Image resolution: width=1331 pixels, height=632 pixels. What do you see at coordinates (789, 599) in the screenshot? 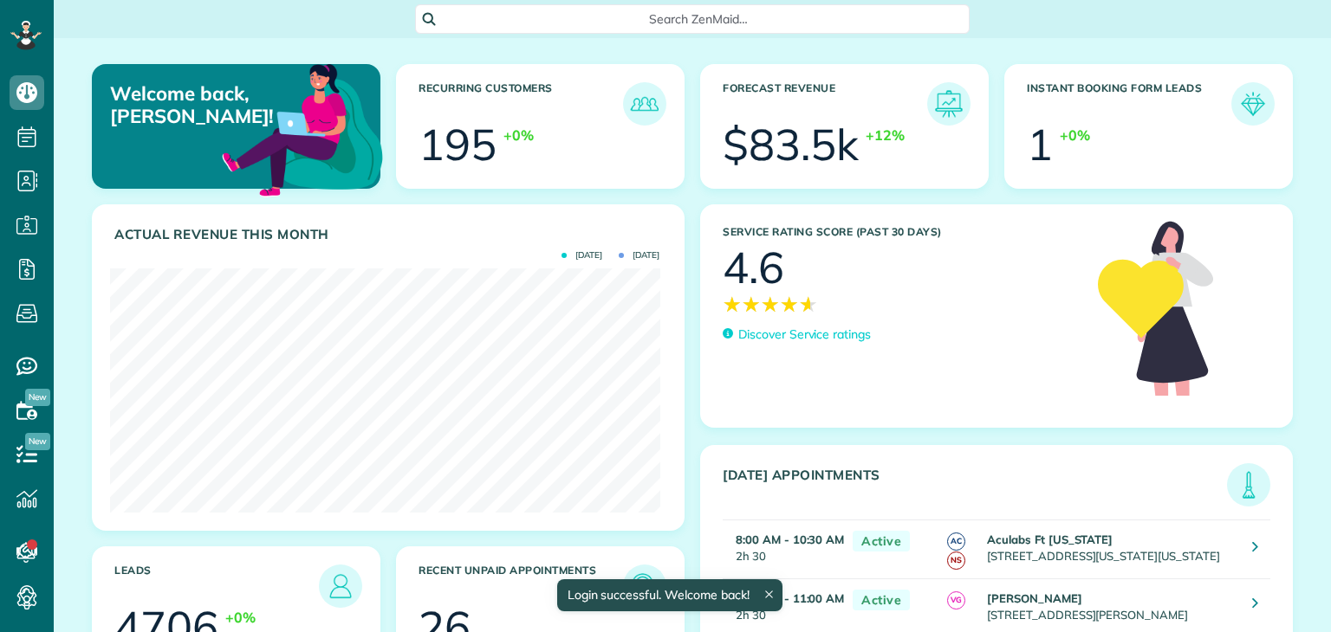
I see `strong: 8:30 AM - 11:00 AM` at bounding box center [789, 599].